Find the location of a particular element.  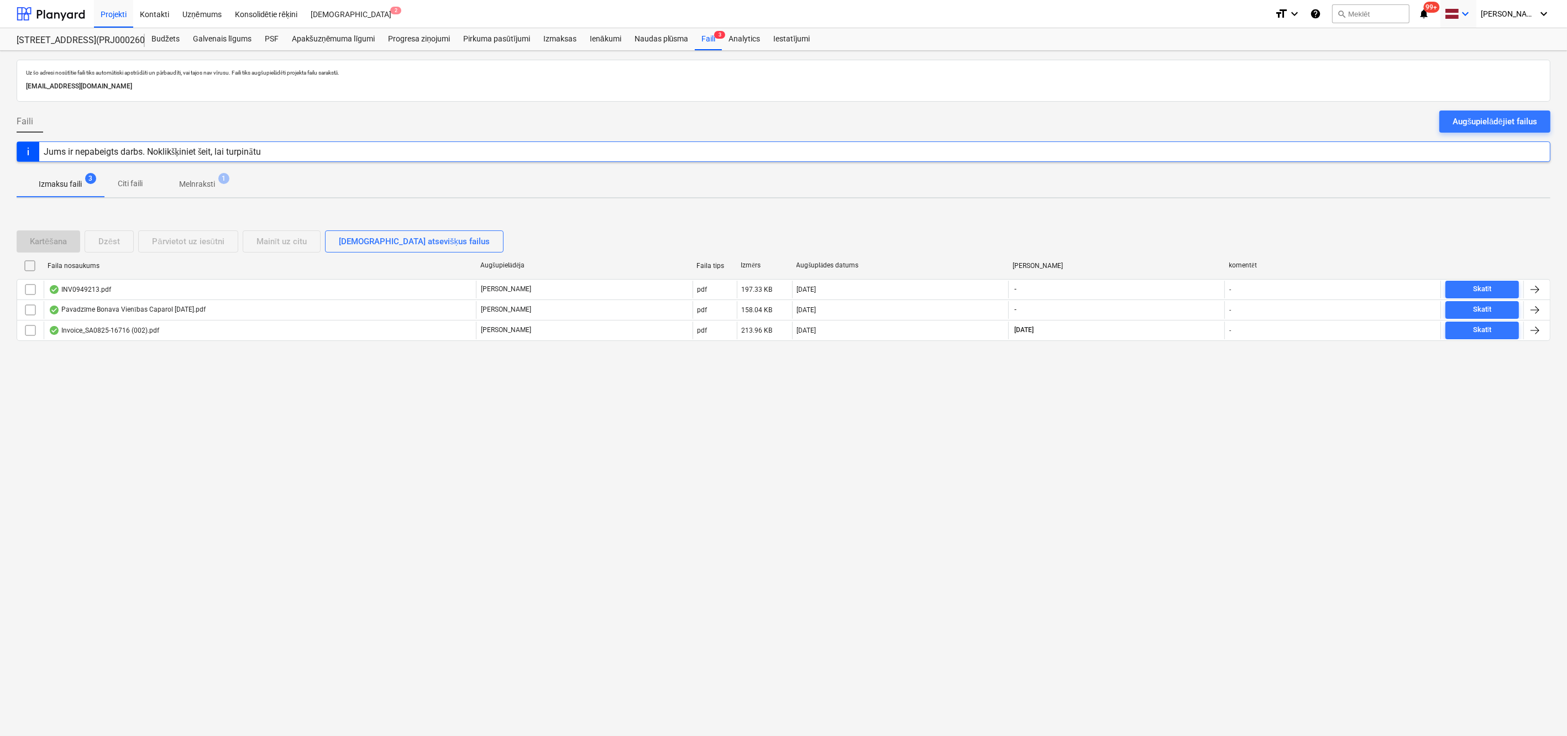

div: Ienākumi is located at coordinates (605, 39).